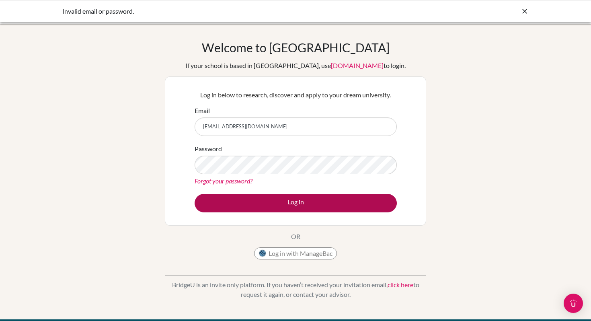 The image size is (591, 321). I want to click on div: Open Intercom Messenger, so click(573, 303).